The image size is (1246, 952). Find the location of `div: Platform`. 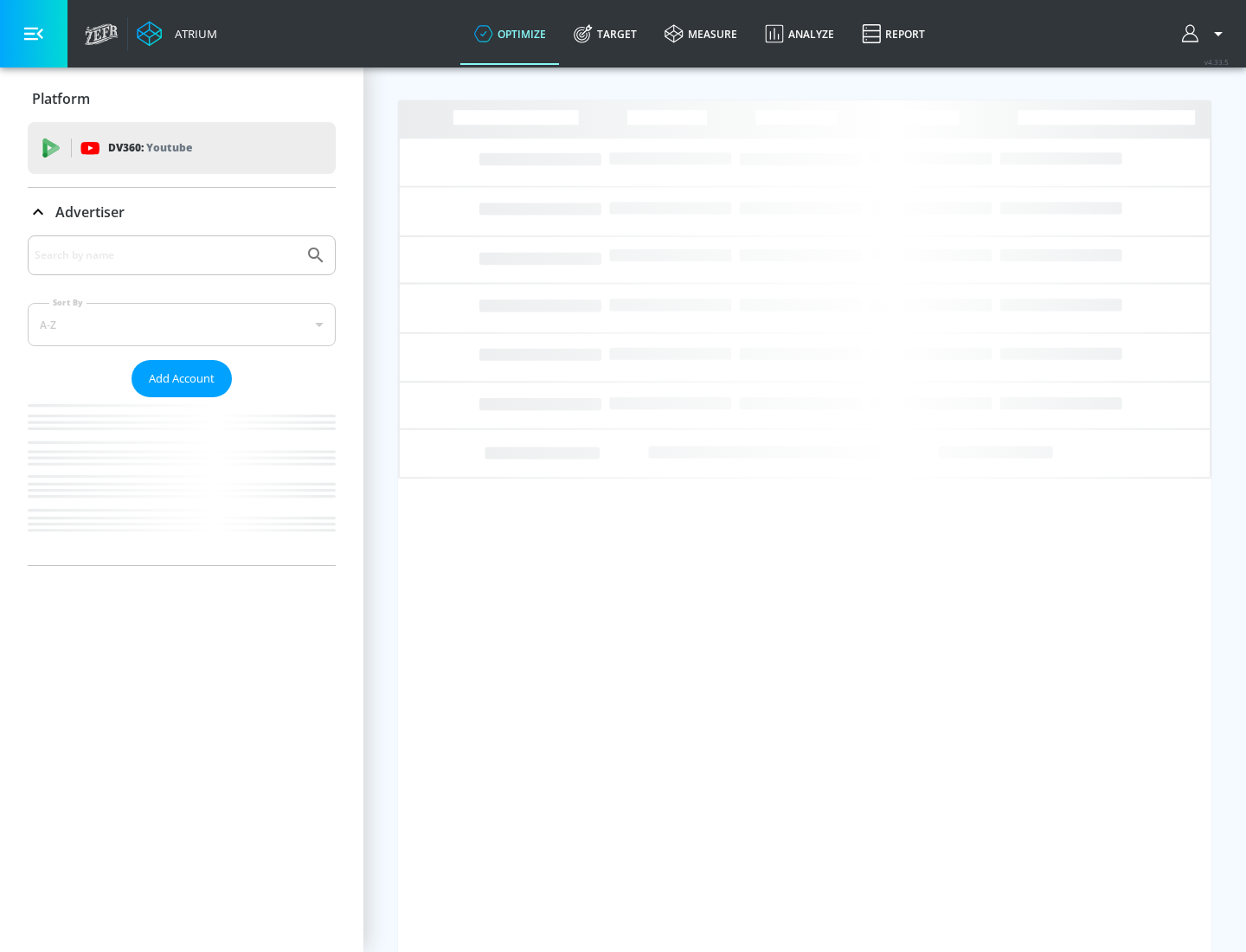

div: Platform is located at coordinates (182, 98).